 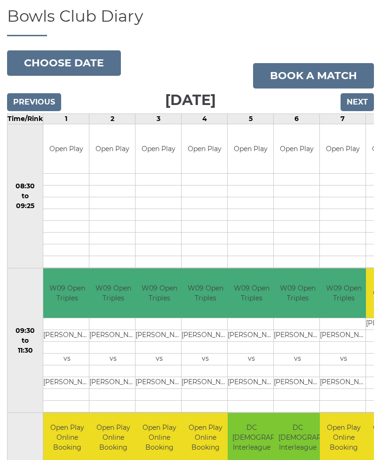 I want to click on a: Book a match, so click(x=314, y=76).